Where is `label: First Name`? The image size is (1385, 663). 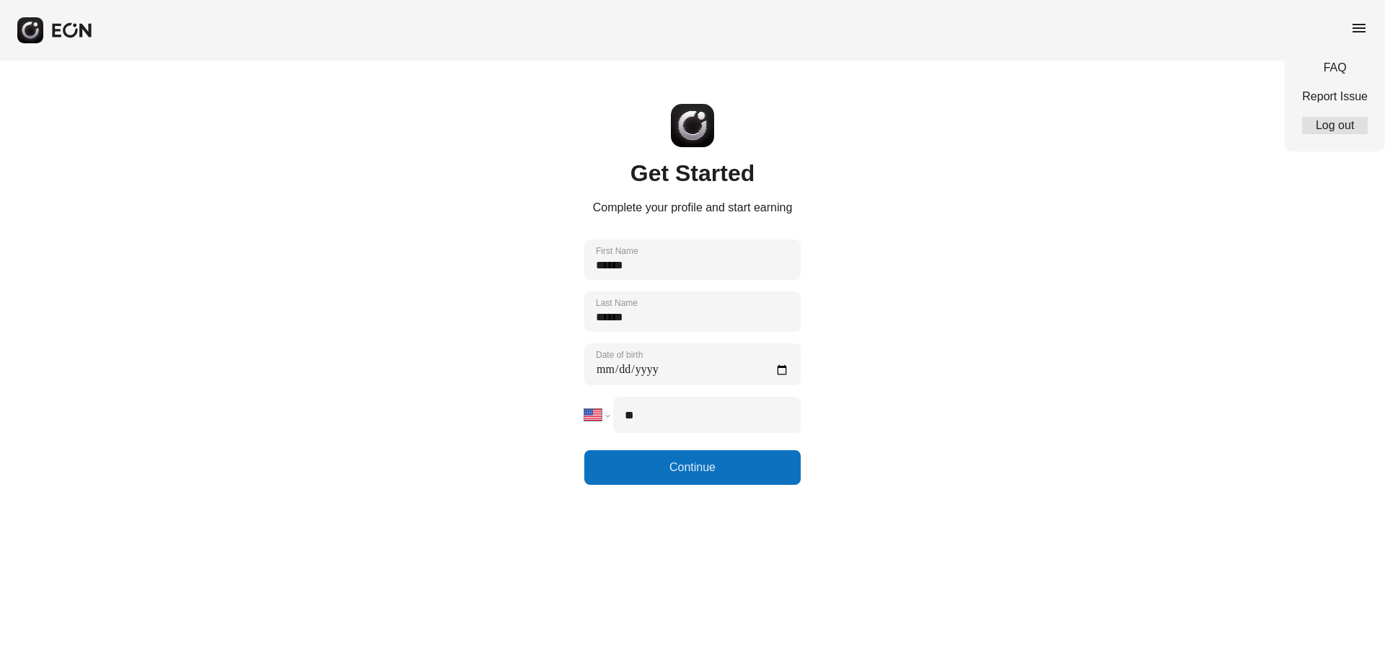 label: First Name is located at coordinates (617, 251).